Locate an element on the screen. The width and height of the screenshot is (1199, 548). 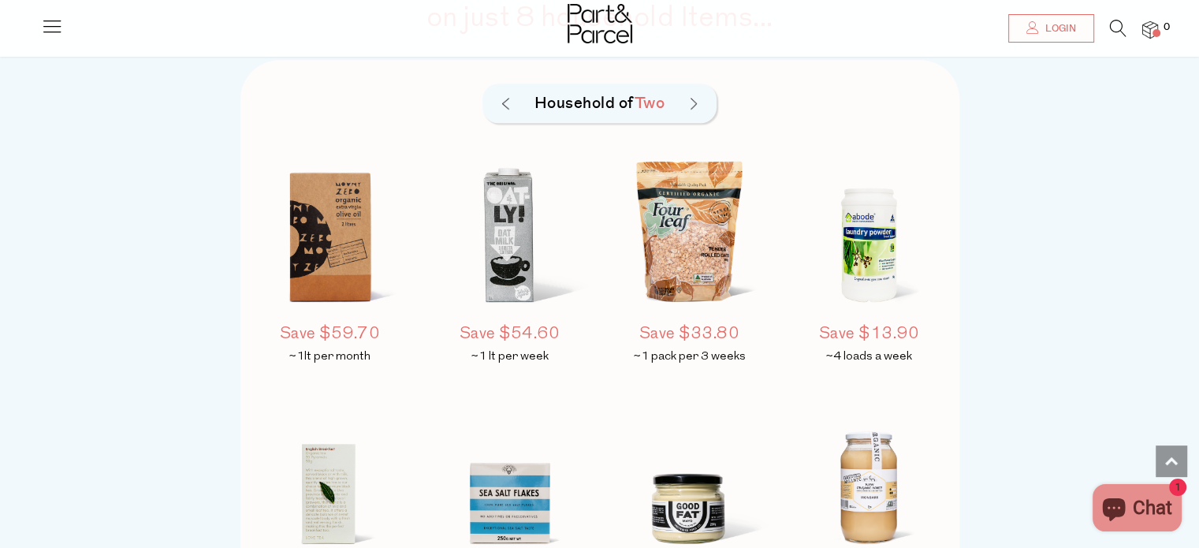
p: ~1 pack per 3 weeks is located at coordinates (689, 357).